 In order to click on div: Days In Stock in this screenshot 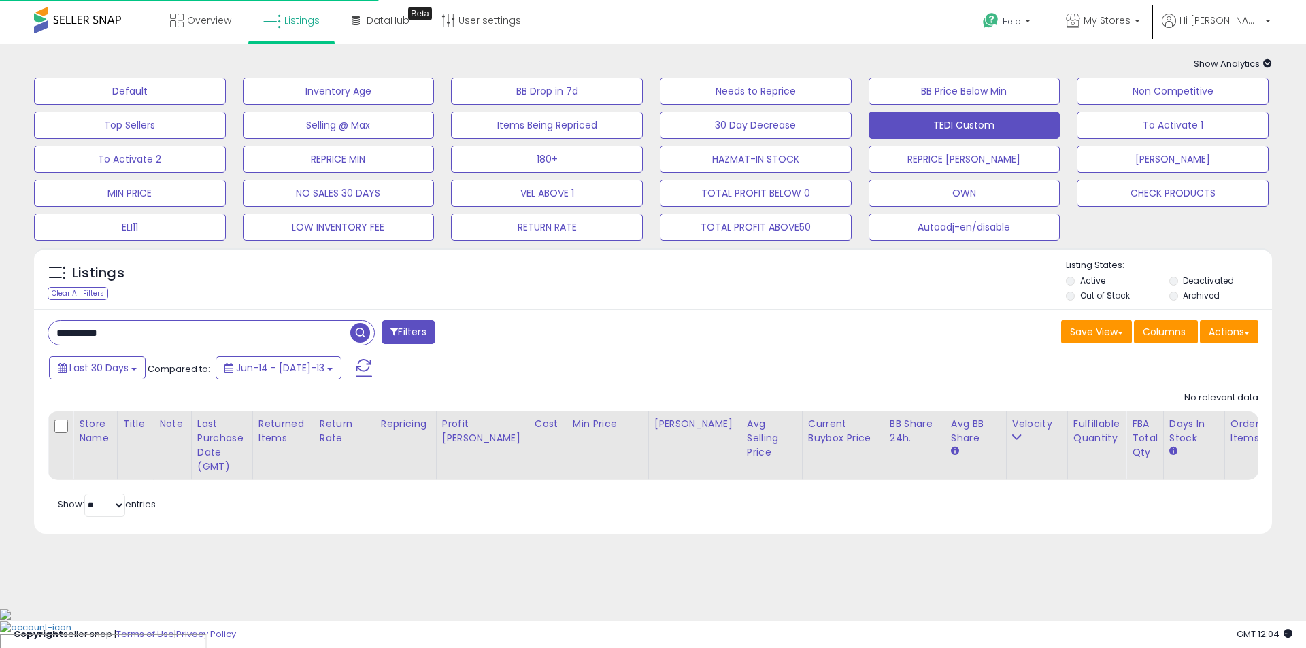, I will do `click(1194, 431)`.